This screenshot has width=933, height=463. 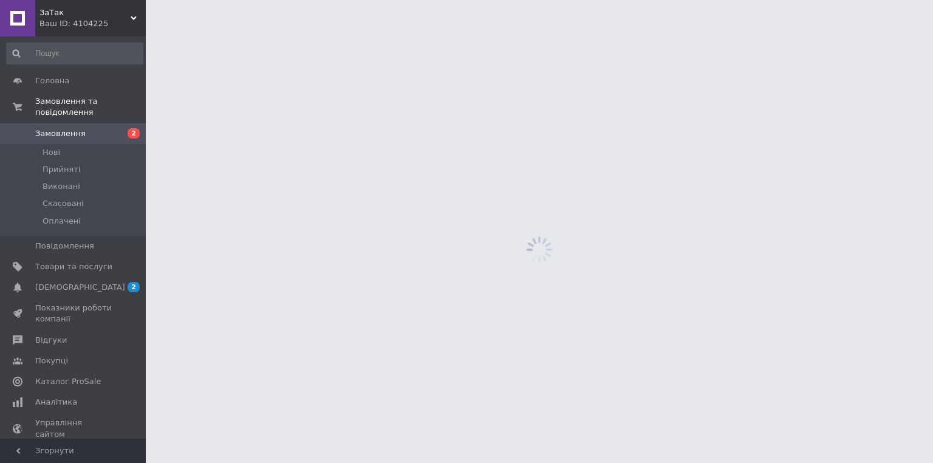 I want to click on span: Управління сайтом, so click(x=73, y=428).